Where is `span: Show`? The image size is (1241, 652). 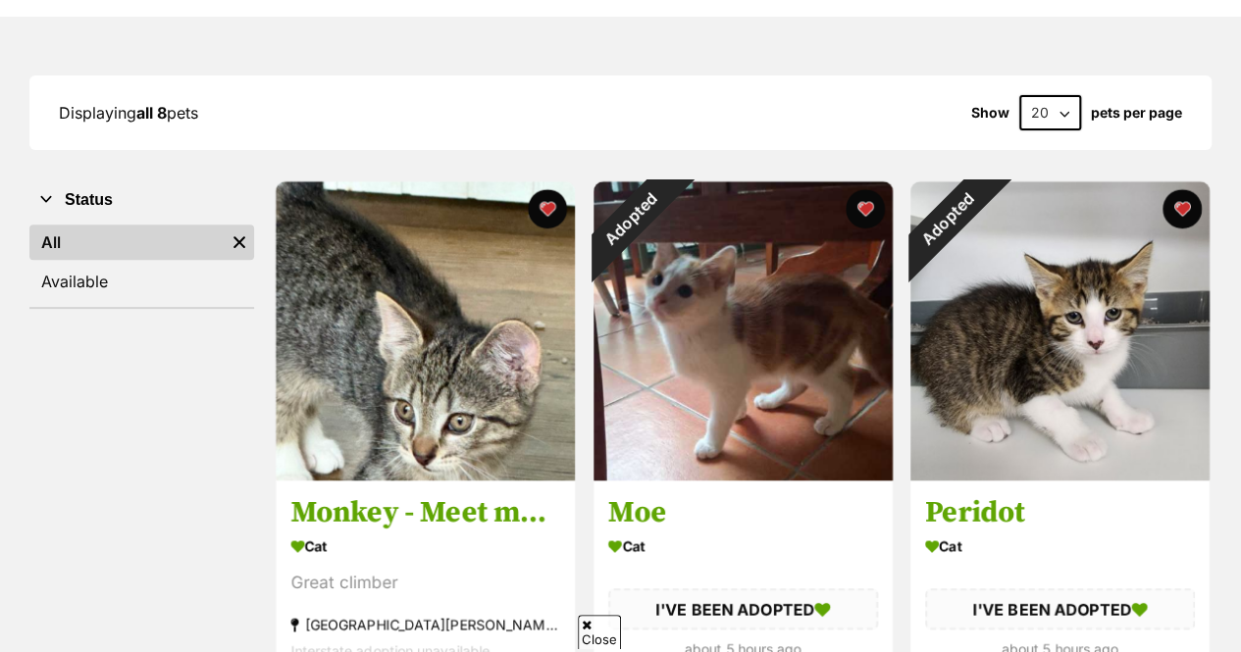
span: Show is located at coordinates (990, 113).